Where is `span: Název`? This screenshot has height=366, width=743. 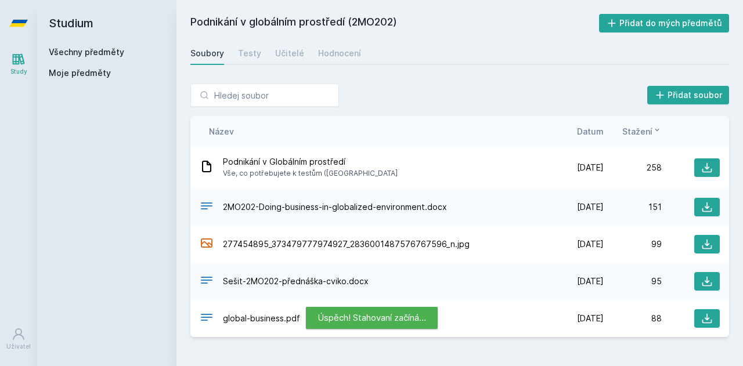 span: Název is located at coordinates (221, 131).